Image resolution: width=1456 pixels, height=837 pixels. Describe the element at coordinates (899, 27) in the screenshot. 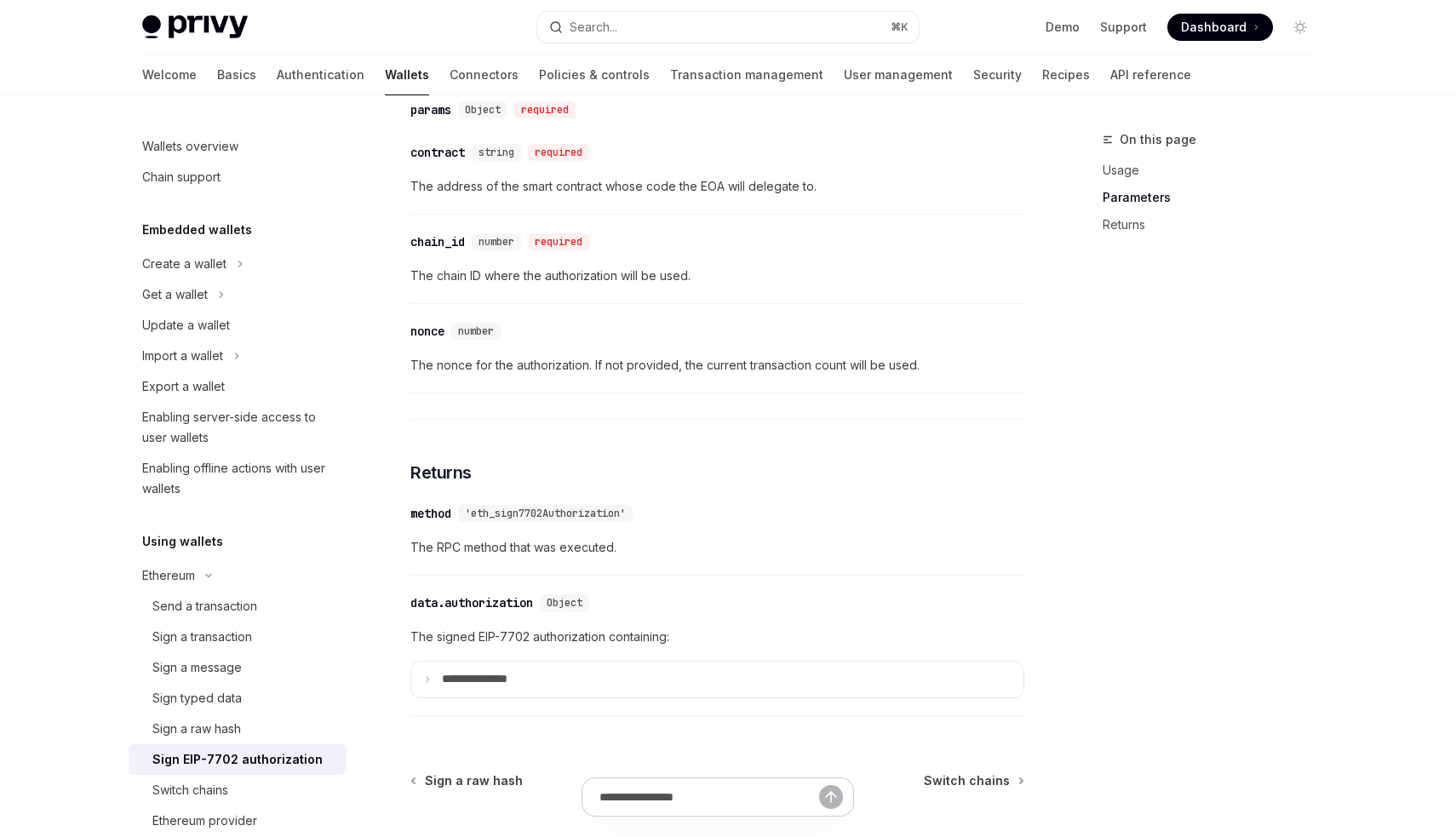

I see `span: ⌘ K` at that location.